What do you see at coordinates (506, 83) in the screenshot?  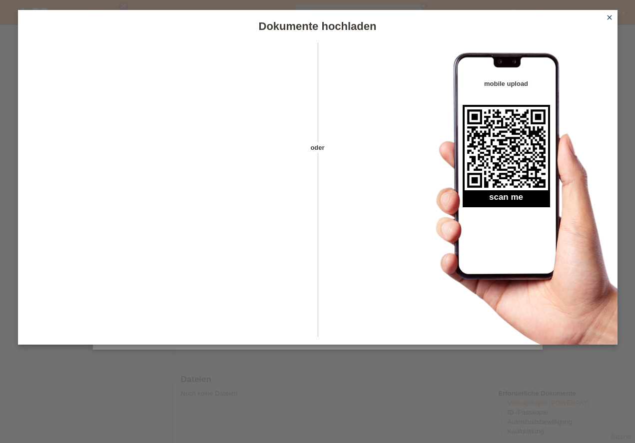 I see `h4: mobile upload` at bounding box center [506, 83].